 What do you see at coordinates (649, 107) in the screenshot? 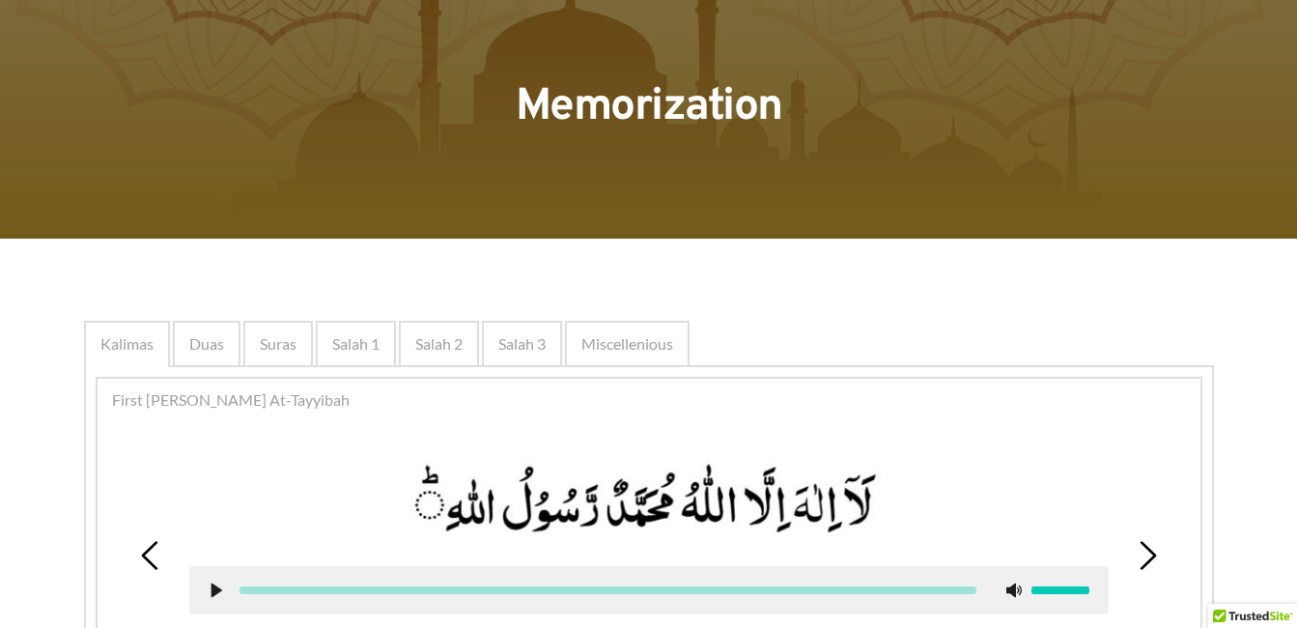
I see `span: Memorization` at bounding box center [649, 107].